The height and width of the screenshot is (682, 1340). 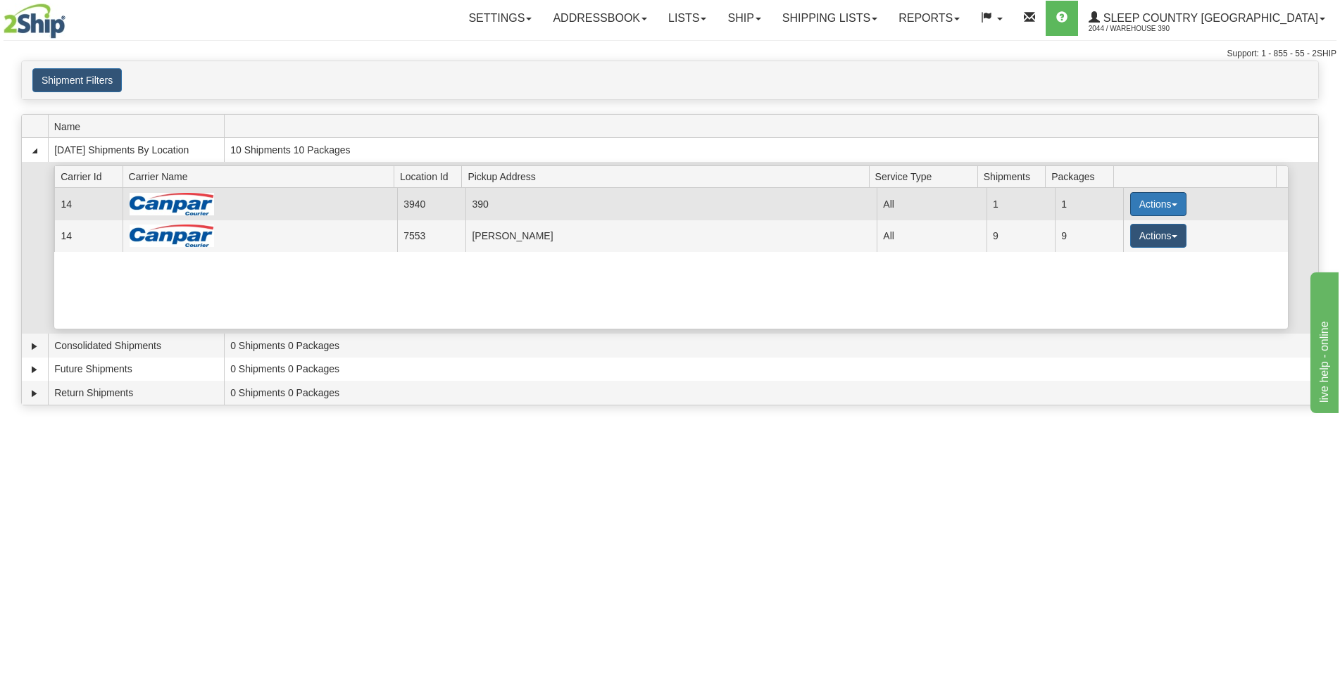 What do you see at coordinates (139, 126) in the screenshot?
I see `span: Name` at bounding box center [139, 126].